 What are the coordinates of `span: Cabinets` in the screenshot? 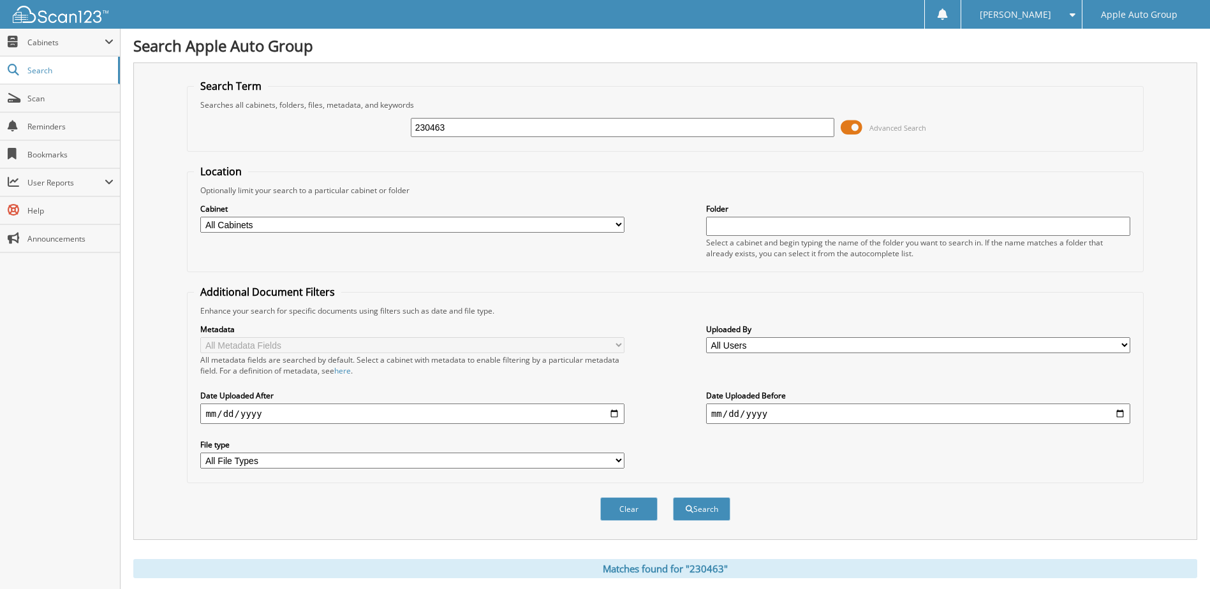 It's located at (66, 42).